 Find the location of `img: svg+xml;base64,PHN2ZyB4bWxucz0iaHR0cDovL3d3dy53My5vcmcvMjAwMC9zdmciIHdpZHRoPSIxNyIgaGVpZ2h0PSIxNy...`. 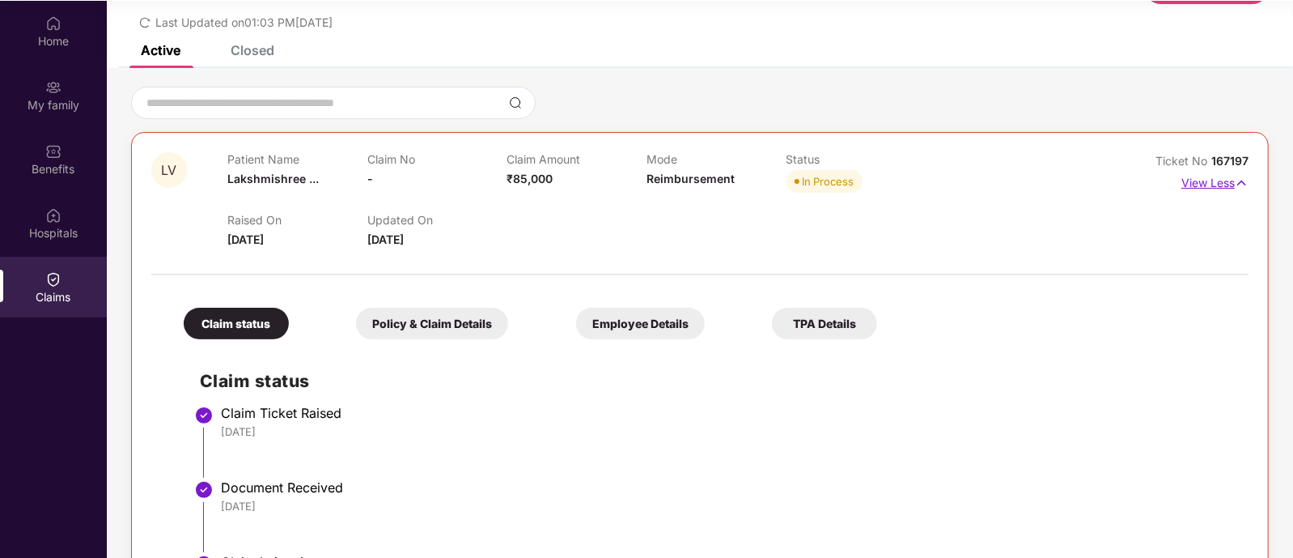

img: svg+xml;base64,PHN2ZyB4bWxucz0iaHR0cDovL3d3dy53My5vcmcvMjAwMC9zdmciIHdpZHRoPSIxNyIgaGVpZ2h0PSIxNy... is located at coordinates (1241, 183).